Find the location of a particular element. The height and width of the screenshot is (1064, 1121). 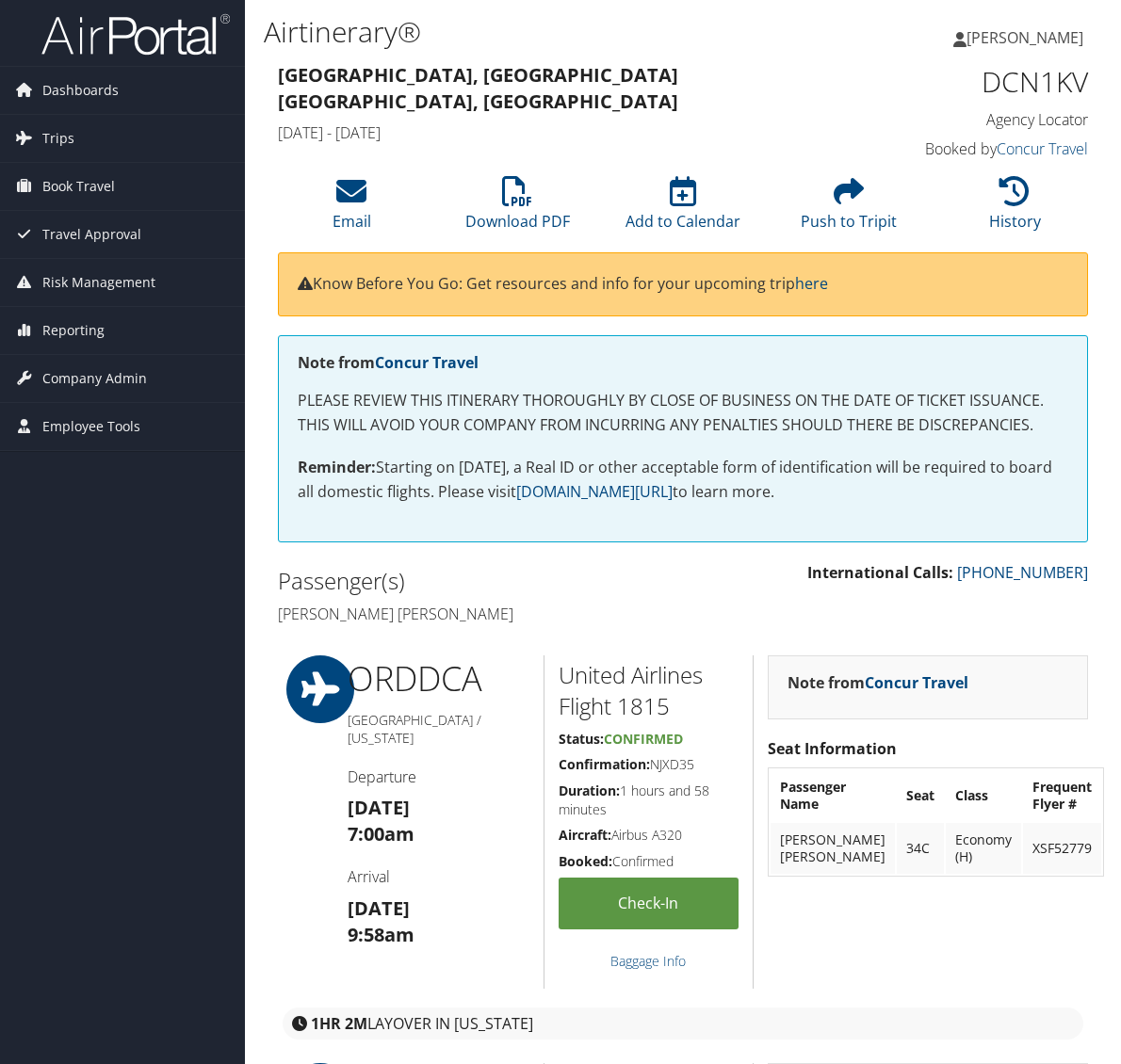

span: Employee Tools is located at coordinates (91, 427).